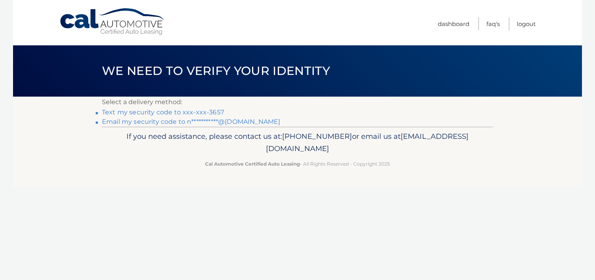  What do you see at coordinates (454, 24) in the screenshot?
I see `a: Dashboard` at bounding box center [454, 24].